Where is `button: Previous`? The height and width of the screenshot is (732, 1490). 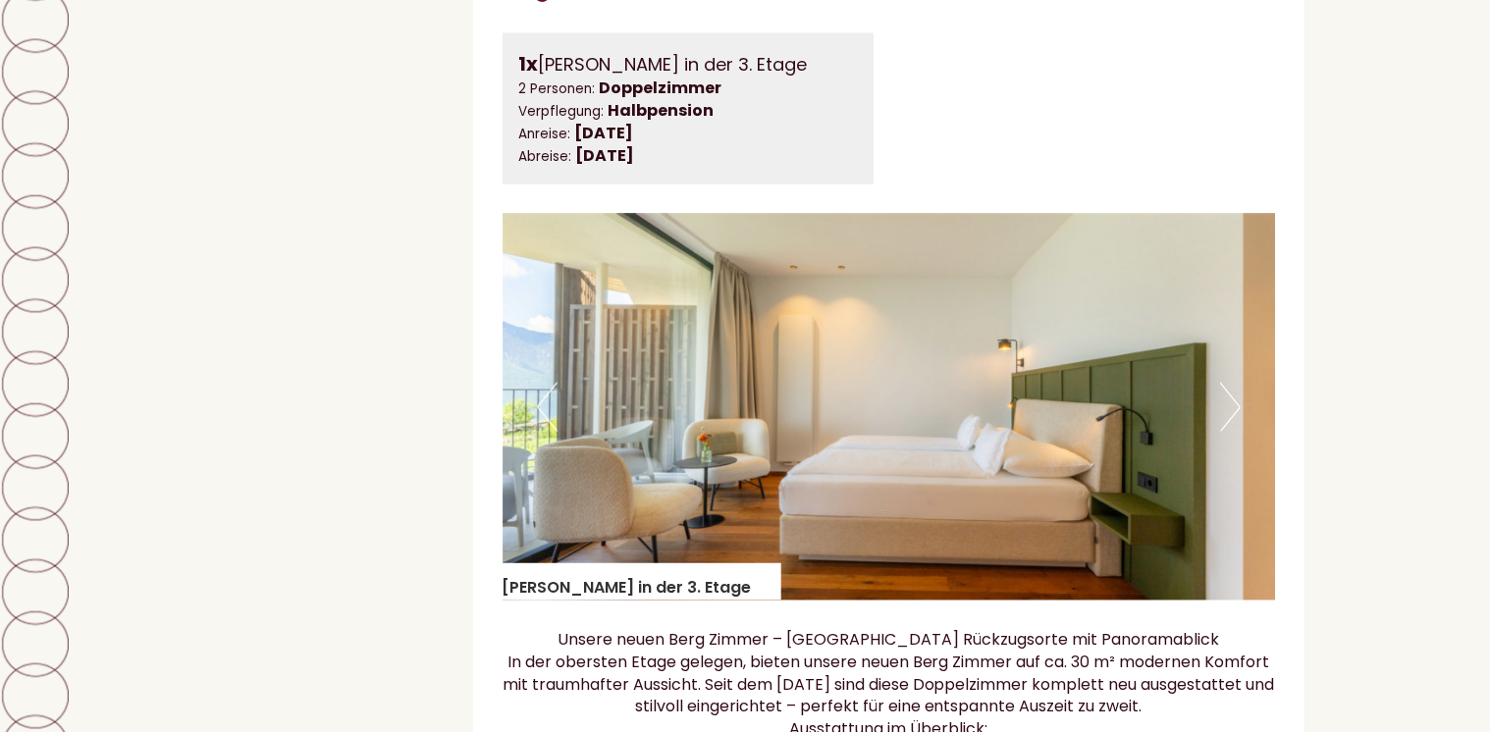
button: Previous is located at coordinates (547, 407).